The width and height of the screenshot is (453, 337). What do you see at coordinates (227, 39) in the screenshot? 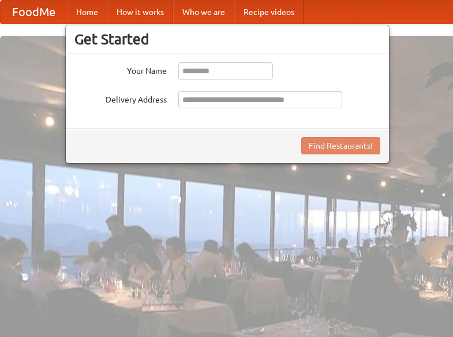
I see `h3: Get Started` at bounding box center [227, 39].